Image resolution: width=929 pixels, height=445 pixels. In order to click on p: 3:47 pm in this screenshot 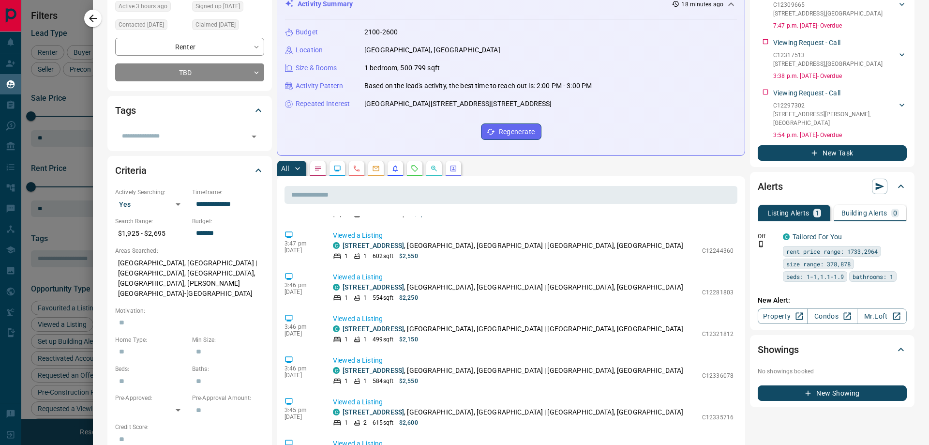, I will do `click(301, 243)`.